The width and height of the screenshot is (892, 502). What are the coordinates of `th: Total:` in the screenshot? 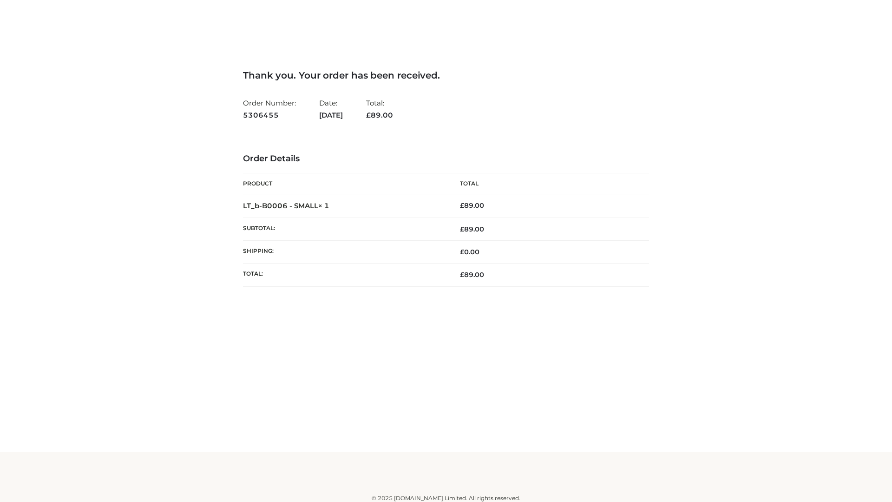 It's located at (344, 275).